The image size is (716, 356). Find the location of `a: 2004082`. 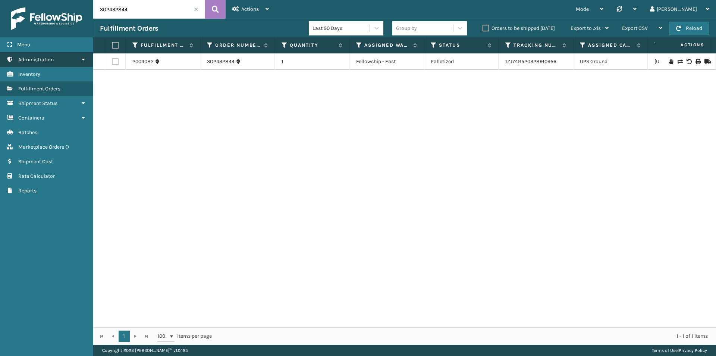

a: 2004082 is located at coordinates (143, 62).